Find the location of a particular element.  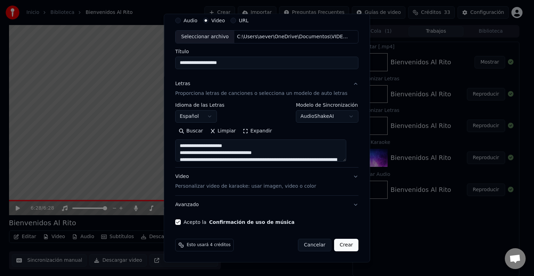

button: Acepto la is located at coordinates (252, 222).